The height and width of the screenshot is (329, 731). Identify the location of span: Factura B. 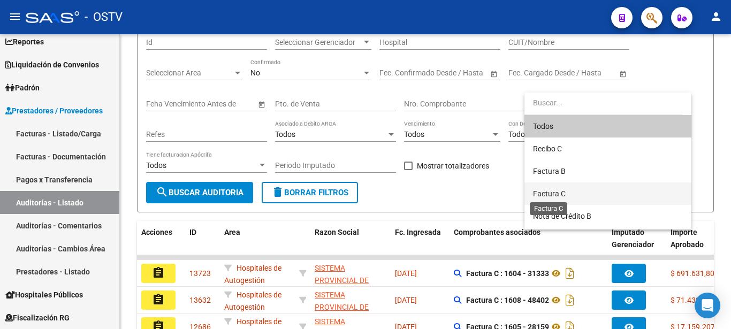
(549, 171).